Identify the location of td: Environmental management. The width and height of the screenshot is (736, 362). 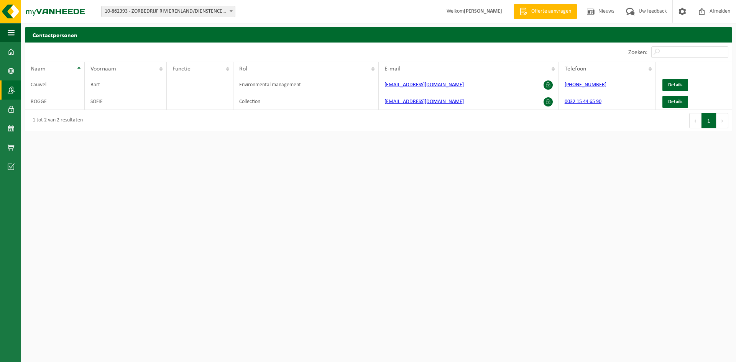
(306, 85).